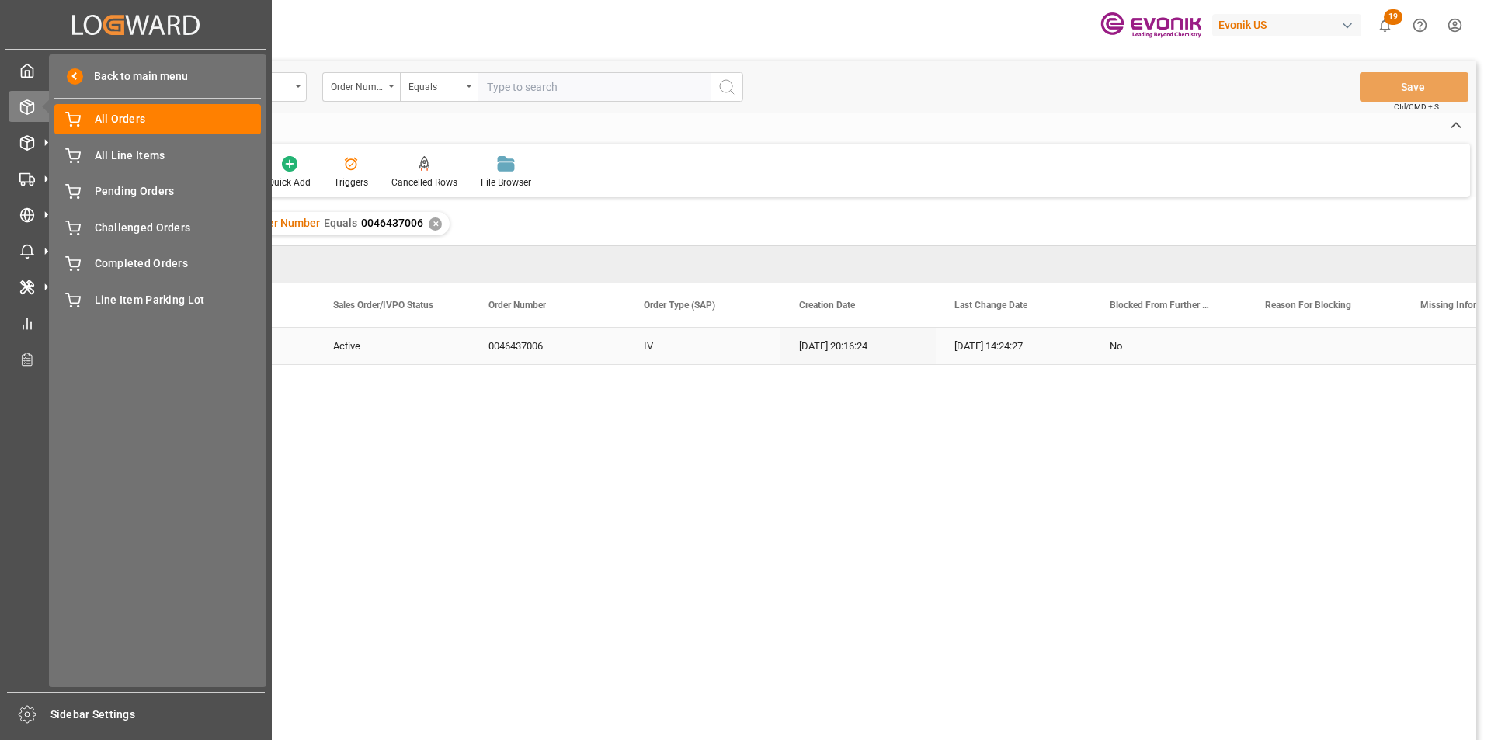 The height and width of the screenshot is (740, 1491). Describe the element at coordinates (1393, 17) in the screenshot. I see `span: 19` at that location.